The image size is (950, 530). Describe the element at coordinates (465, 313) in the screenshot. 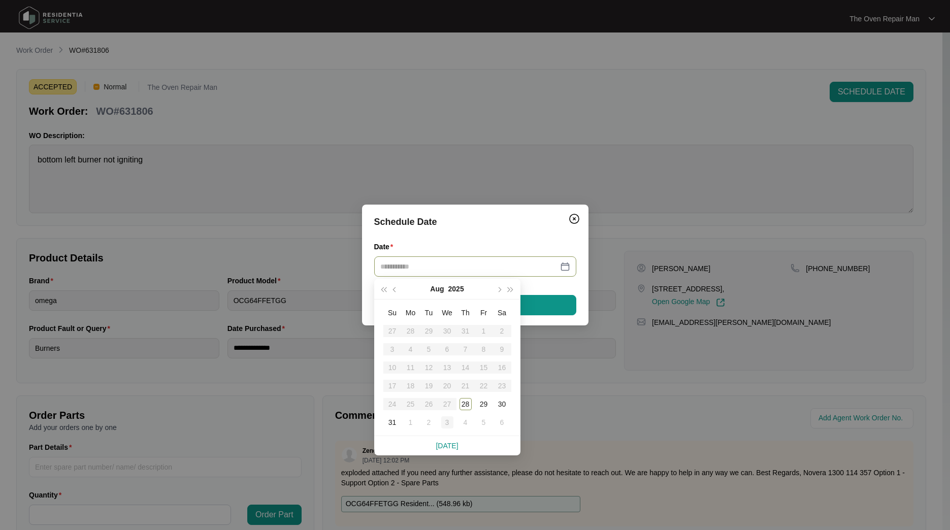

I see `th: Th` at that location.